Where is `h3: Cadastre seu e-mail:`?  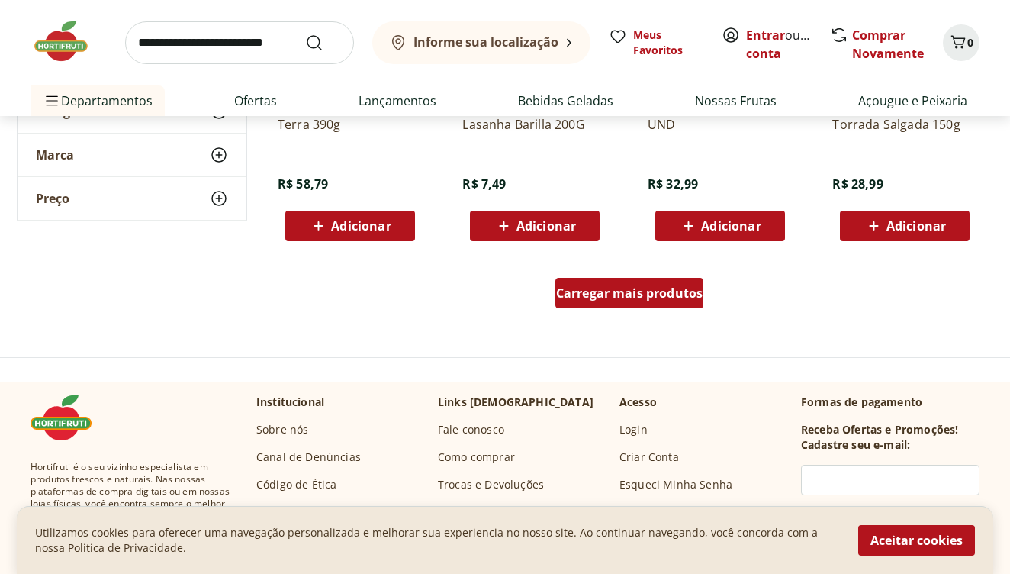
h3: Cadastre seu e-mail: is located at coordinates (855, 445).